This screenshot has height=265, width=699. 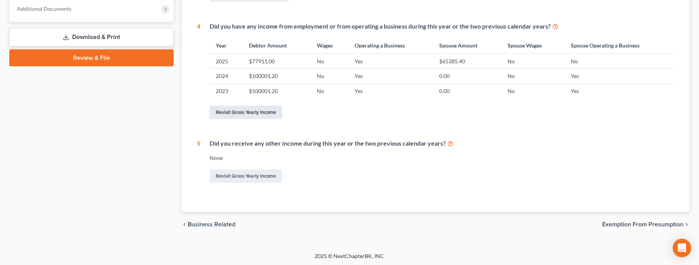 What do you see at coordinates (226, 45) in the screenshot?
I see `th: Year` at bounding box center [226, 45].